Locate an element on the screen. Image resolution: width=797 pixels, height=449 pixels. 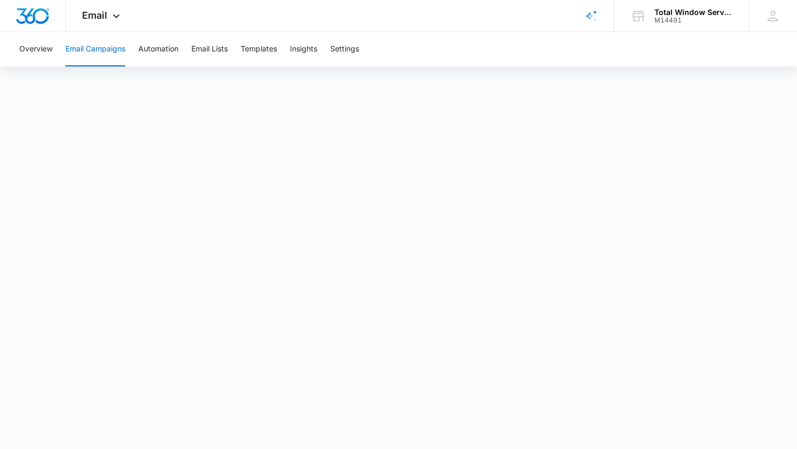
button: Automation is located at coordinates (158, 49).